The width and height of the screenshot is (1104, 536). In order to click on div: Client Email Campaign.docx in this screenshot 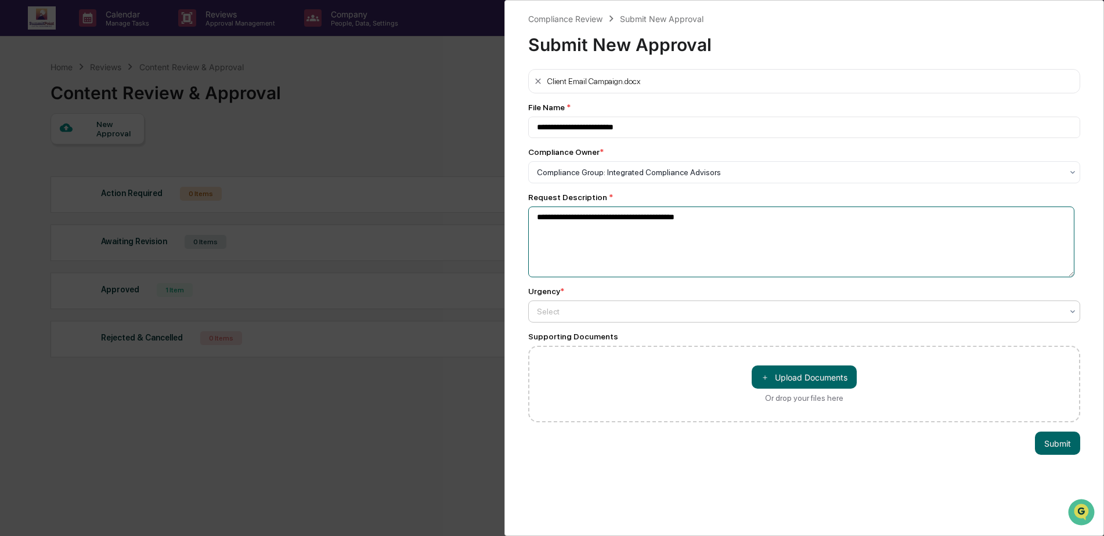, I will do `click(594, 81)`.